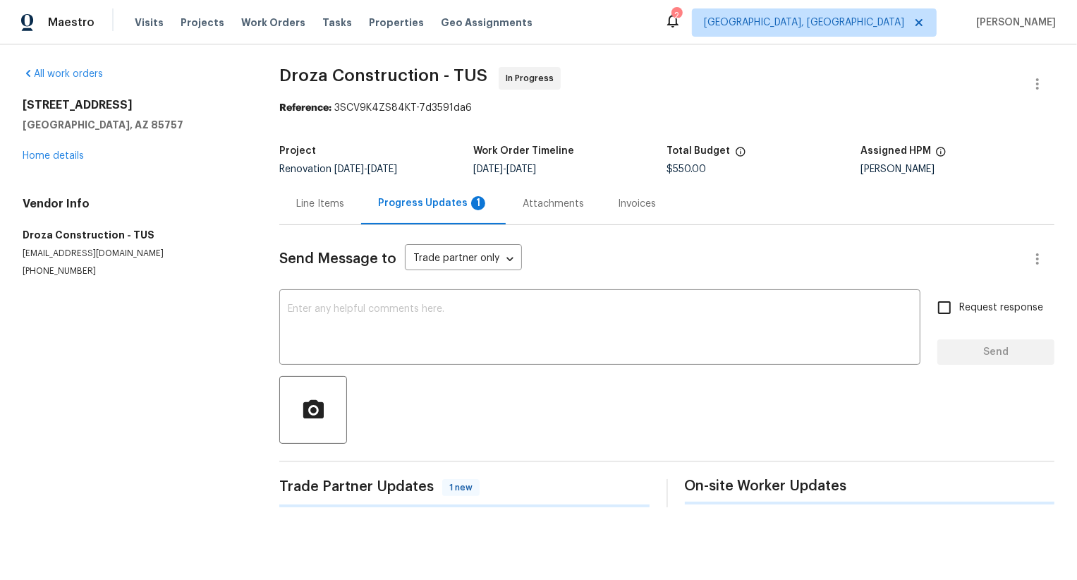 The width and height of the screenshot is (1077, 580). I want to click on span: The hpm assigned to this work order., so click(941, 155).